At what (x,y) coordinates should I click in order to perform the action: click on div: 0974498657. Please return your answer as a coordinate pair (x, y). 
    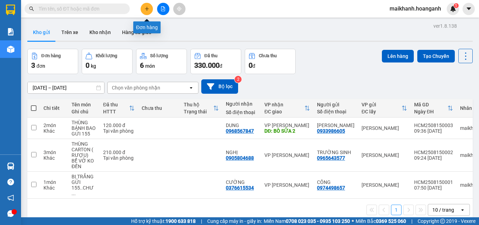
    Looking at the image, I should click on (331, 188).